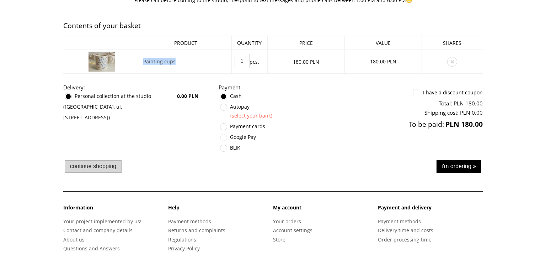 This screenshot has height=260, width=546. Describe the element at coordinates (279, 239) in the screenshot. I see `font: Store` at that location.